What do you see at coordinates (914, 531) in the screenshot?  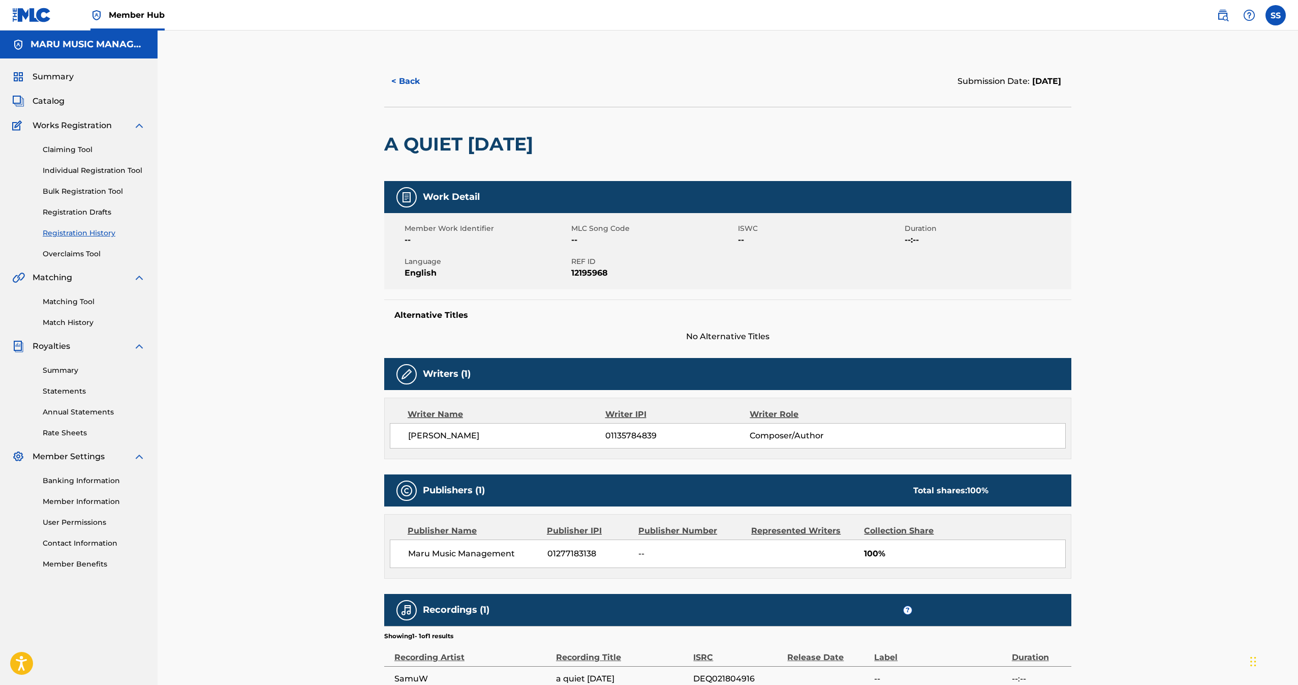 I see `div: Collection Share` at bounding box center [914, 531].